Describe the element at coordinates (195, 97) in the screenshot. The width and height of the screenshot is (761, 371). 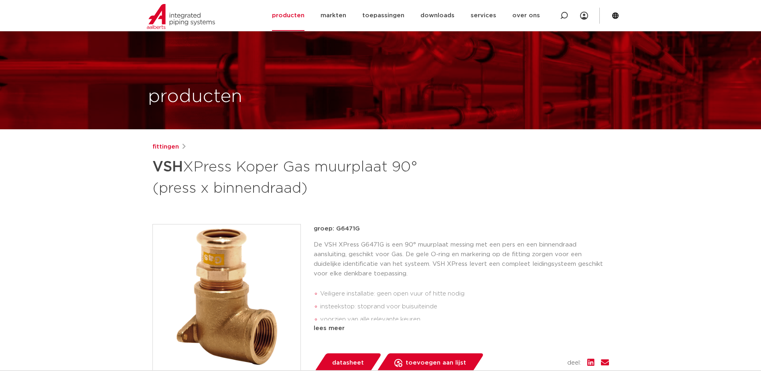
I see `h1: producten` at that location.